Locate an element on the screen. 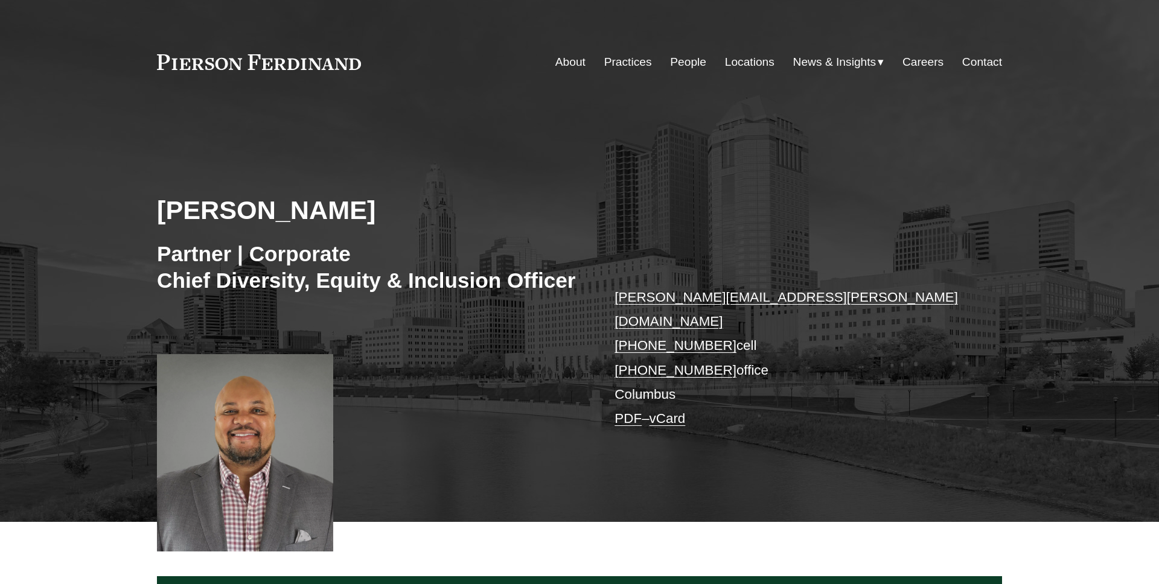  a: People is located at coordinates (688, 62).